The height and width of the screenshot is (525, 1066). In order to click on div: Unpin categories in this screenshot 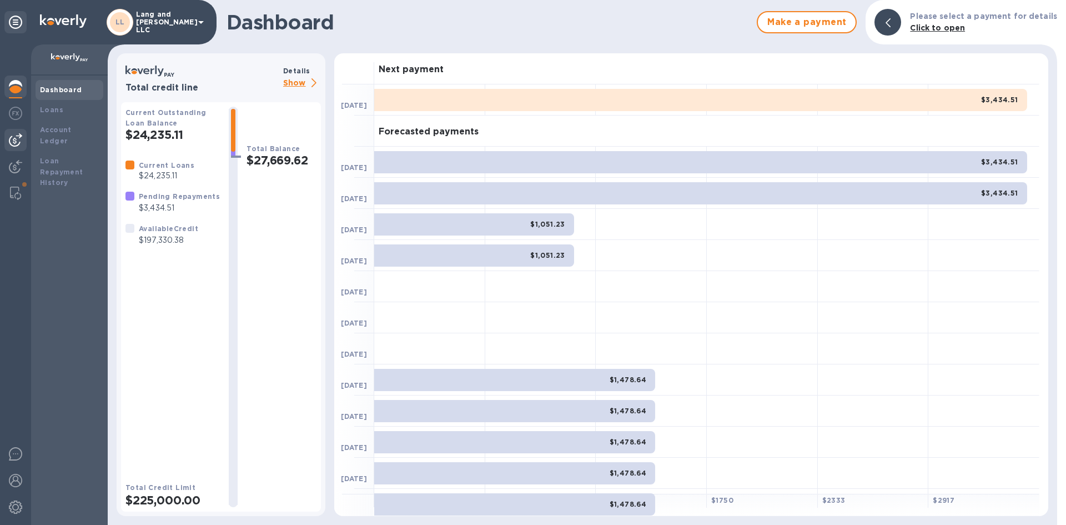, I will do `click(16, 22)`.